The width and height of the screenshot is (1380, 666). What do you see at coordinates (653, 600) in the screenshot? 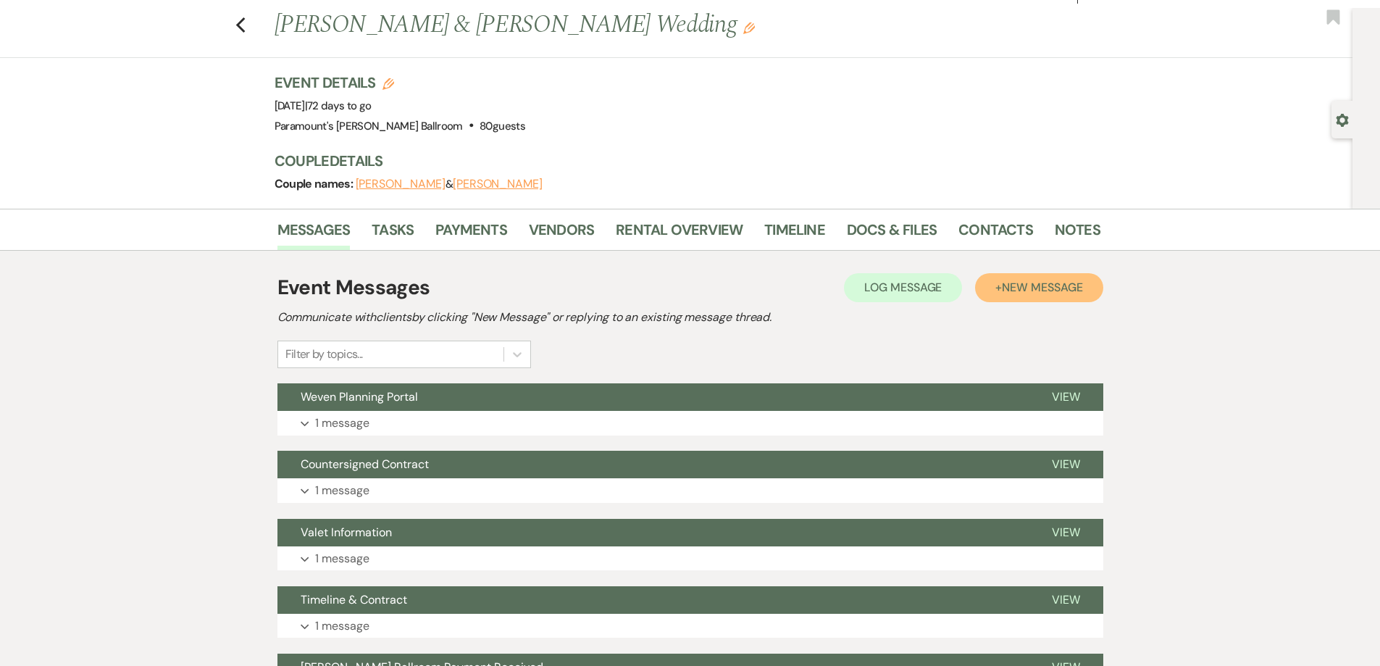
I see `button: Timeline & Contract` at bounding box center [653, 600].